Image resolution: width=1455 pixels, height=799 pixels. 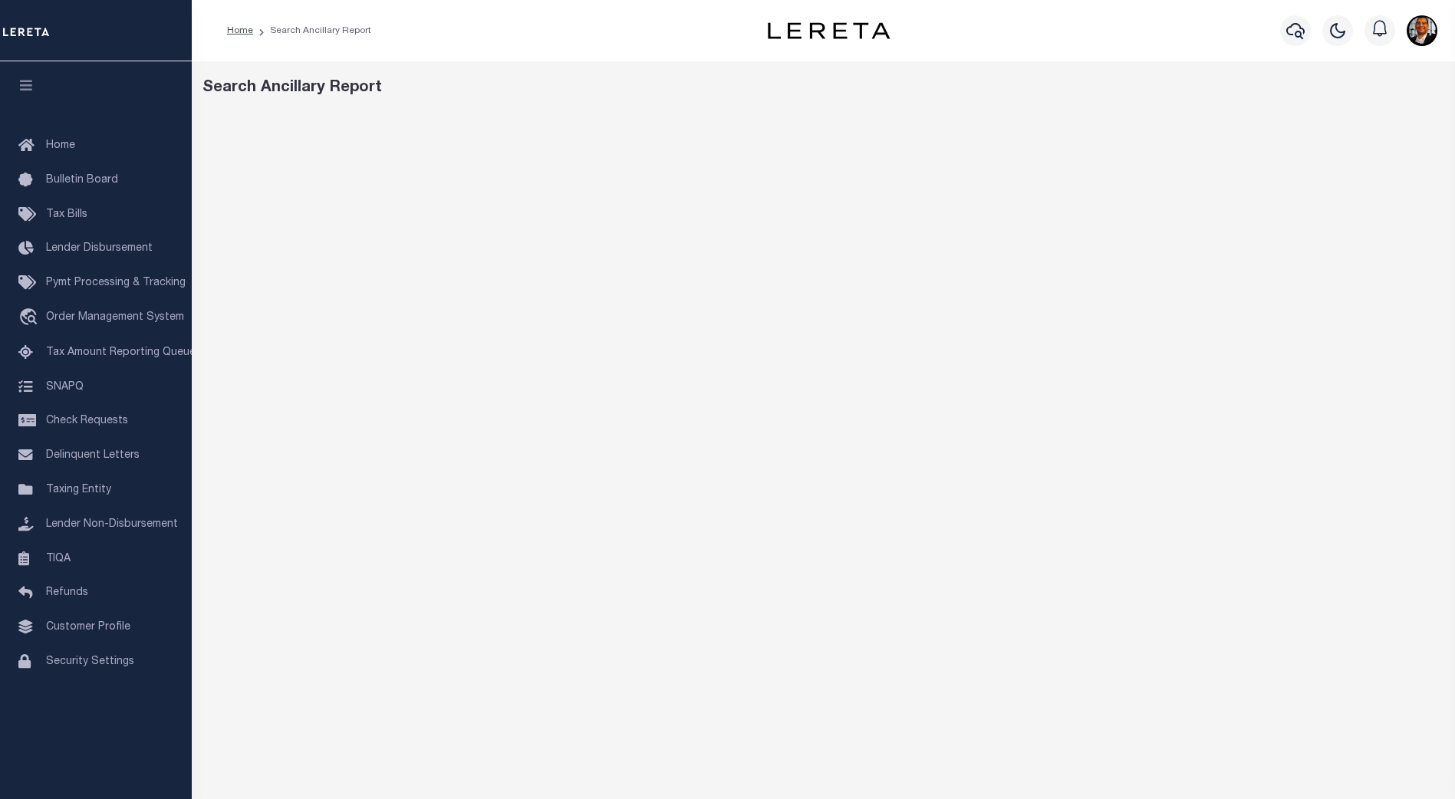 What do you see at coordinates (64, 387) in the screenshot?
I see `span: SNAPQ` at bounding box center [64, 387].